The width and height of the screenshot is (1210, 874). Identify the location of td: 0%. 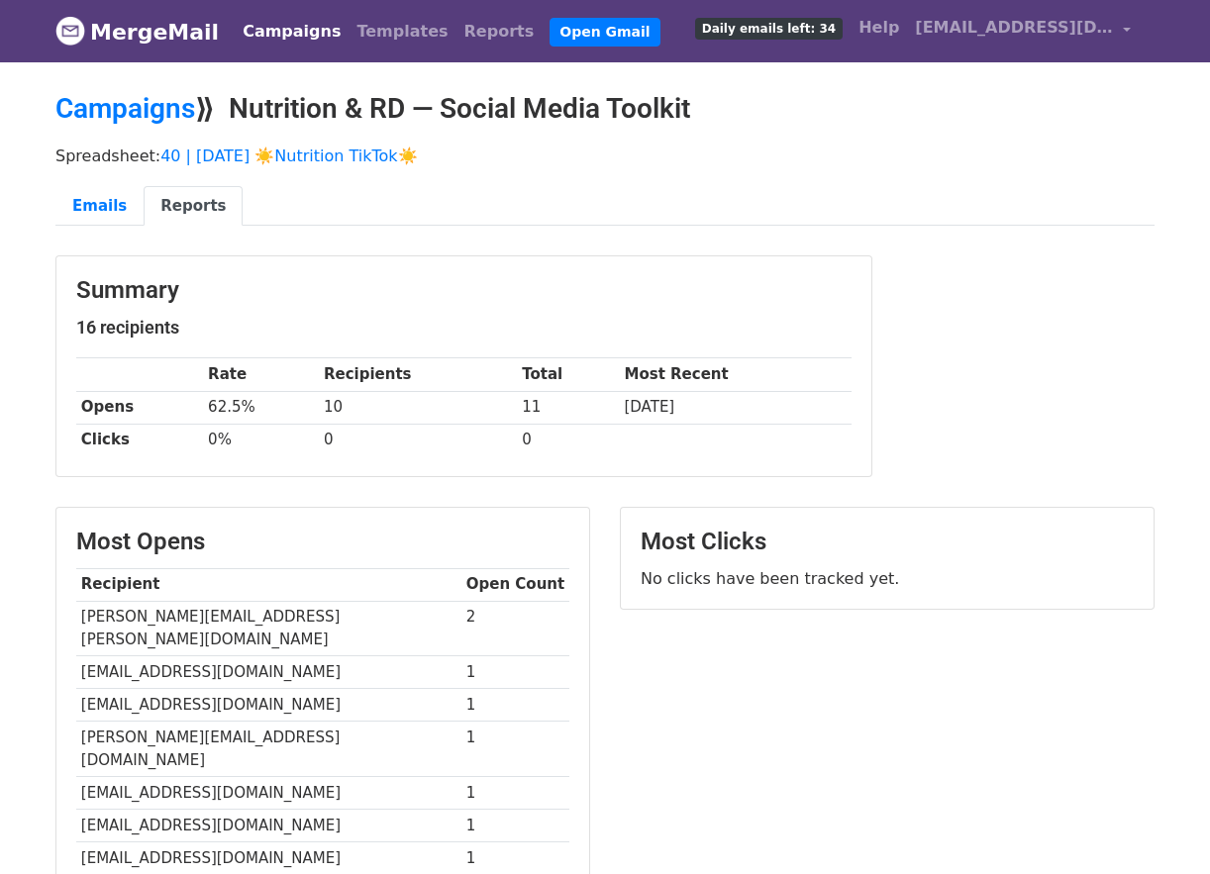
(260, 439).